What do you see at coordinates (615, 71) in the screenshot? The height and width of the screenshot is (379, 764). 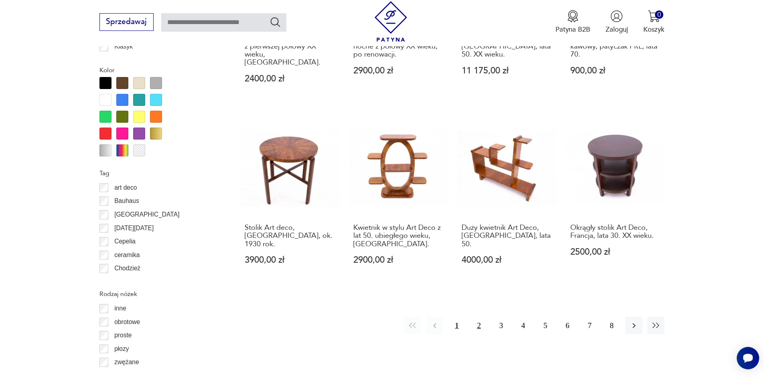 I see `p: 900,00 zł` at bounding box center [615, 71].